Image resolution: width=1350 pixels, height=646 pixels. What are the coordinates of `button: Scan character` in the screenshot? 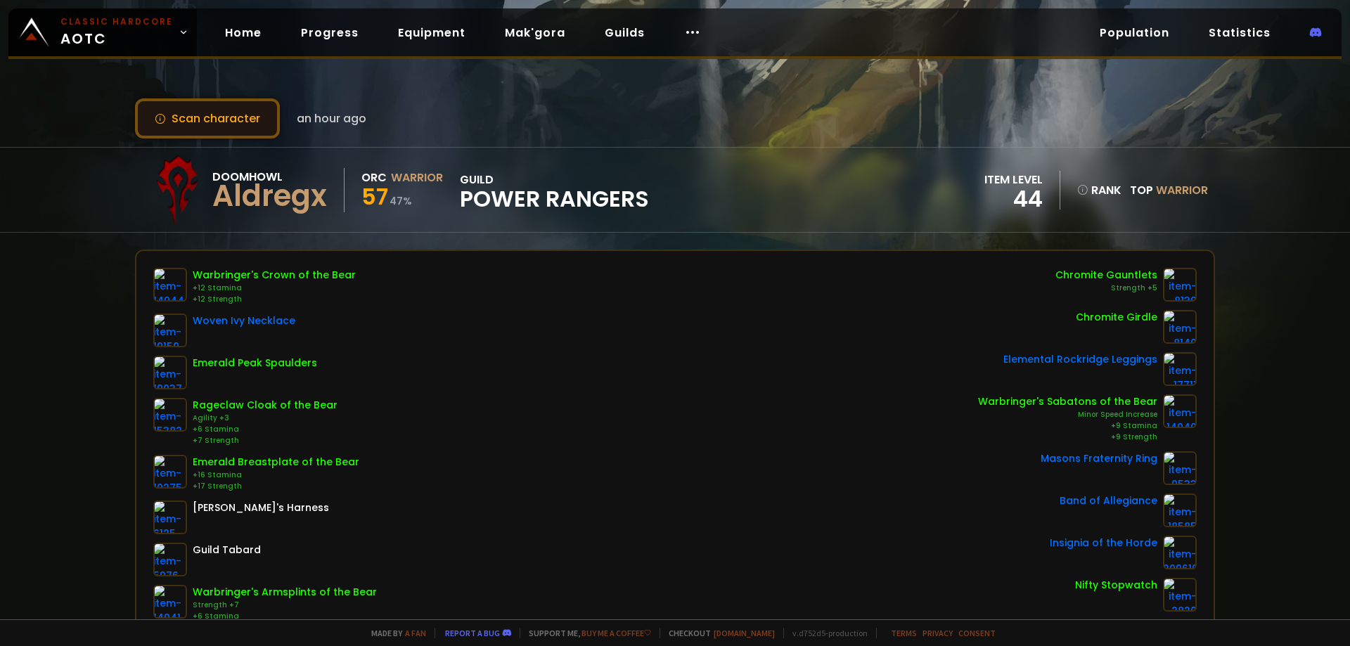 It's located at (207, 118).